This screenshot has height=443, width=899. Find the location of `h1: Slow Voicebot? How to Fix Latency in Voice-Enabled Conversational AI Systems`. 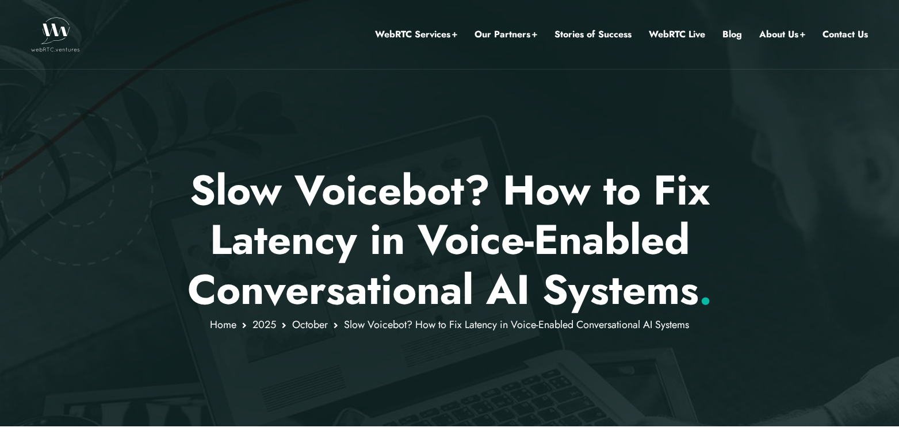

h1: Slow Voicebot? How to Fix Latency in Voice-Enabled Conversational AI Systems is located at coordinates (449, 240).